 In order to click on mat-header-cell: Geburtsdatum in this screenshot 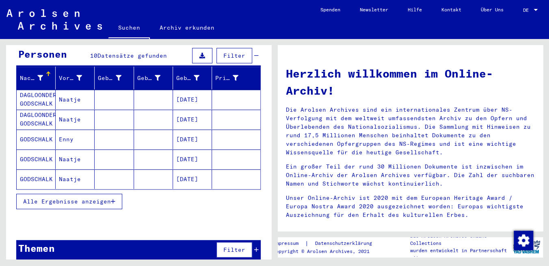, I will do `click(192, 78)`.